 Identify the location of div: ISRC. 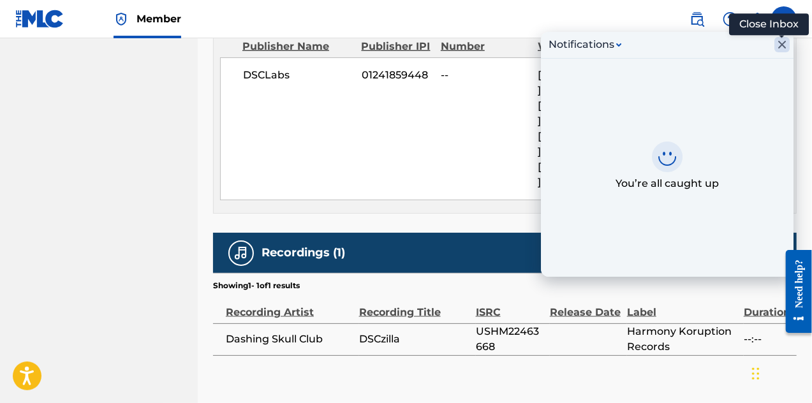
(510, 306).